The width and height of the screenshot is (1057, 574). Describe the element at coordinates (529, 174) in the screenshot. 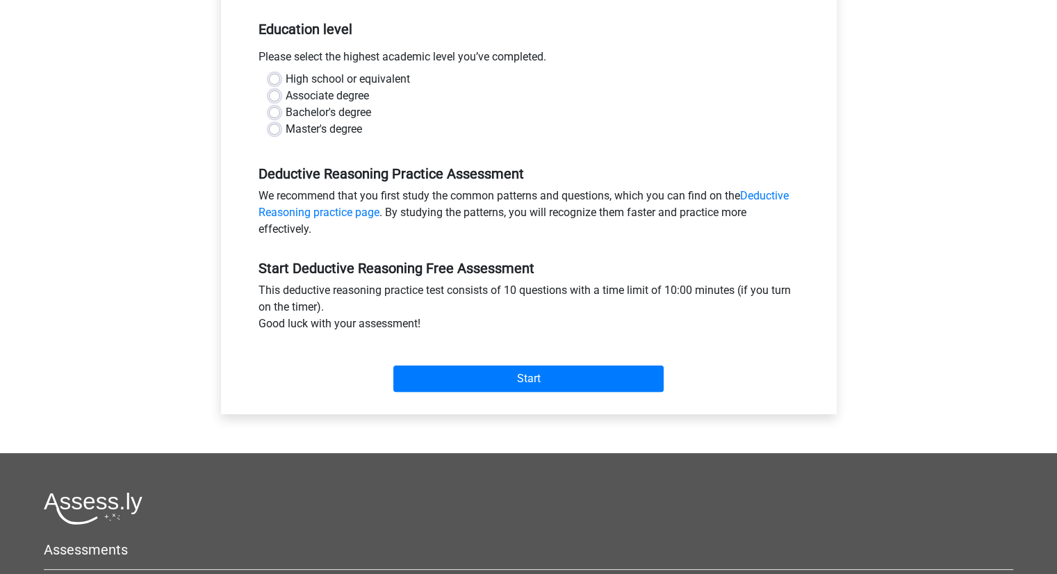

I see `h5: Deductive Reasoning Practice Assessment` at that location.